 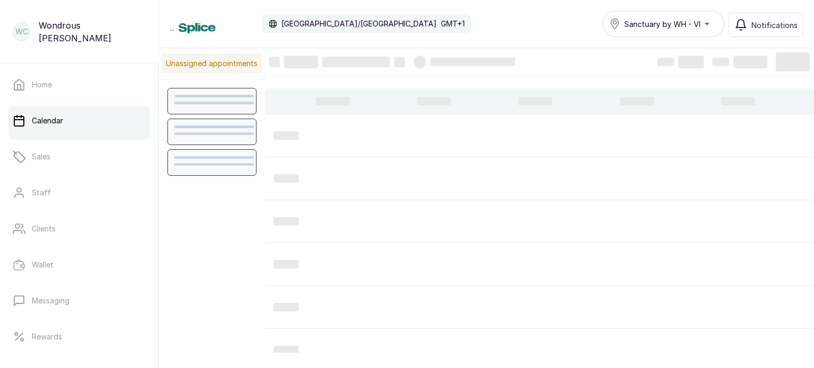 What do you see at coordinates (42, 265) in the screenshot?
I see `p: Wallet` at bounding box center [42, 265].